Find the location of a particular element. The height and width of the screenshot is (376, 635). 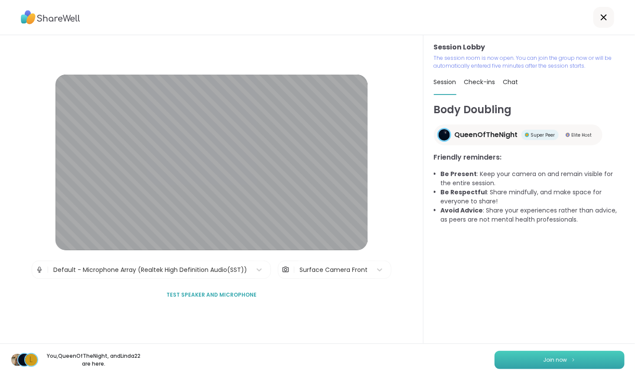

img: Elite Host is located at coordinates (567, 135).